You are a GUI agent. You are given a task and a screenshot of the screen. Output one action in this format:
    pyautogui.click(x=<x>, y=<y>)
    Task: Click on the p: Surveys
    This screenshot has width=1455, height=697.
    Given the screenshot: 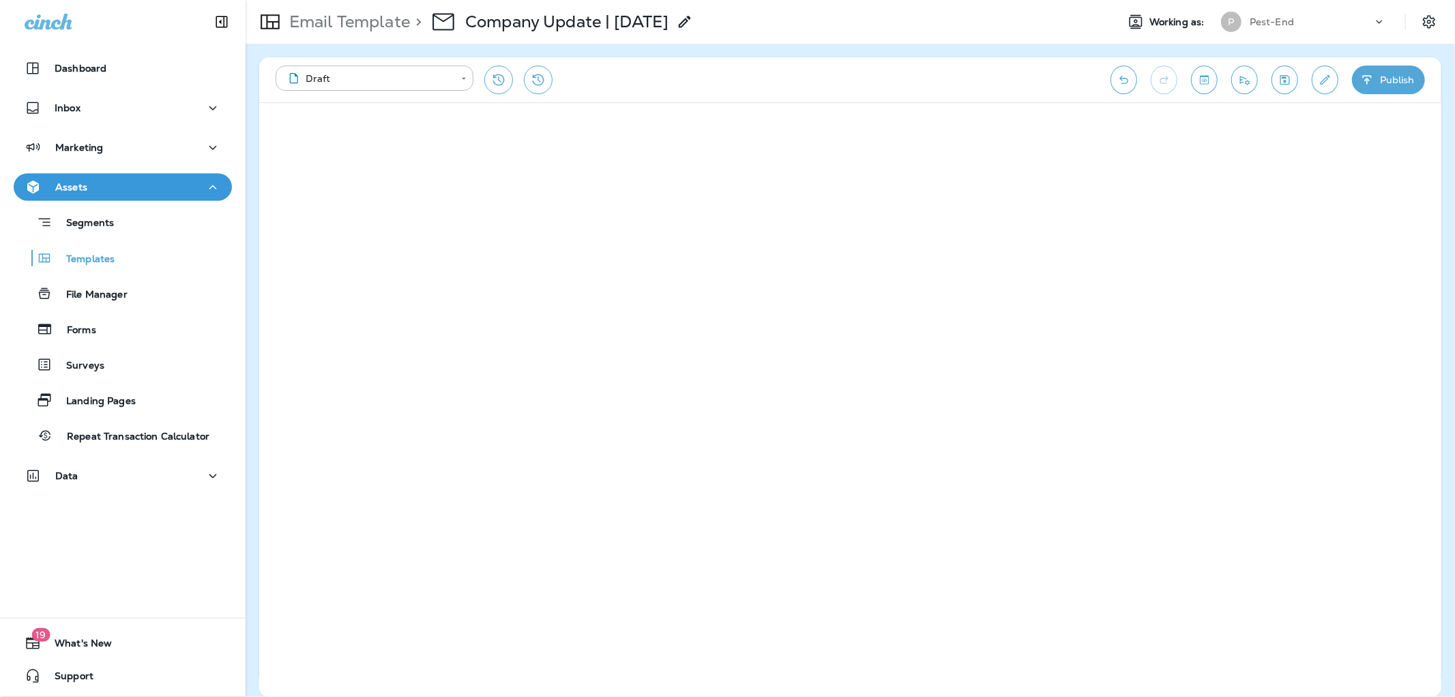 What is the action you would take?
    pyautogui.click(x=78, y=366)
    